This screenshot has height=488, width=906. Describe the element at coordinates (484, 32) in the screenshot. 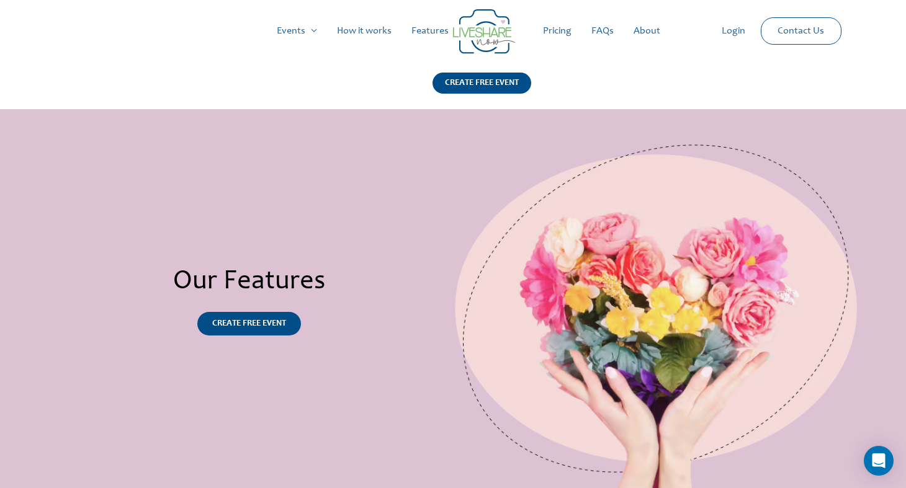

I see `img: Group 14 | Live Photo Slideshow for Events | Create Free Events Album for Any Occasion` at that location.